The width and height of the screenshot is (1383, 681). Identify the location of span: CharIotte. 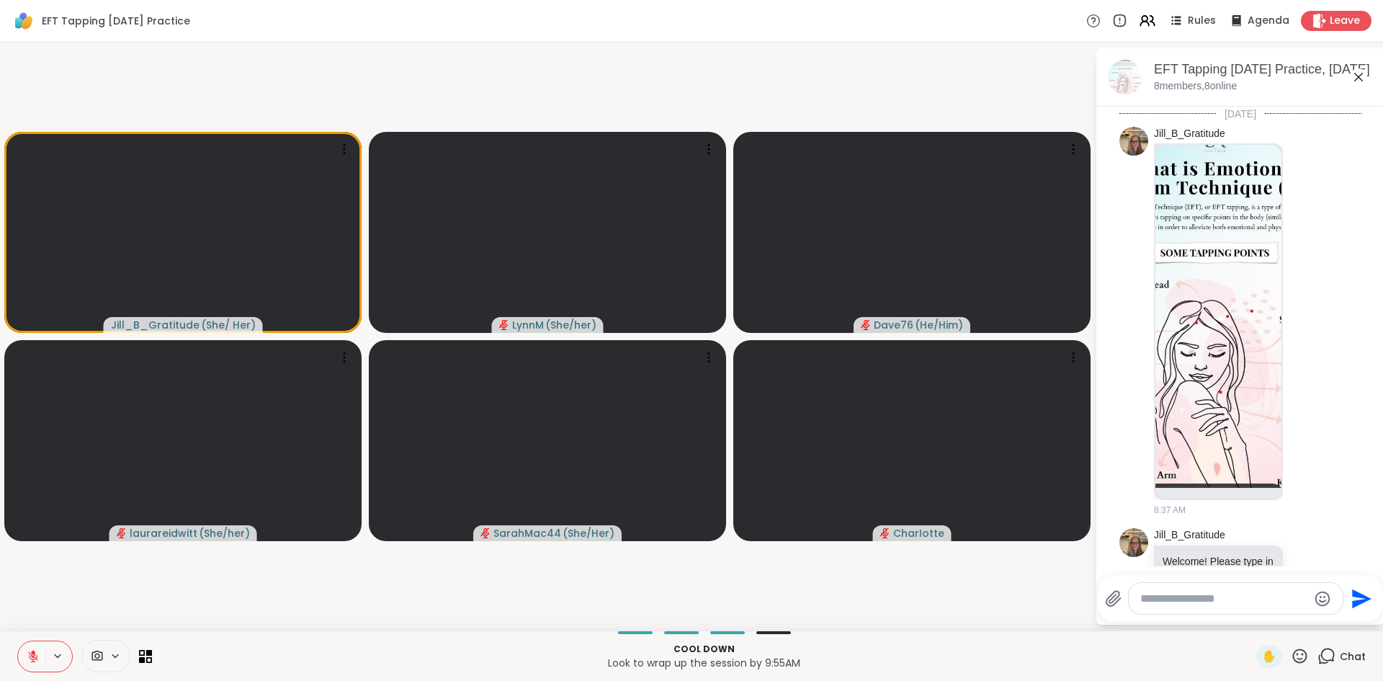
(919, 533).